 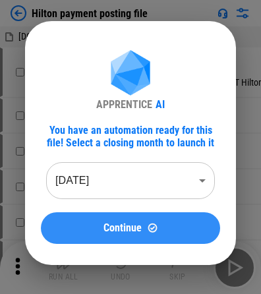 I want to click on img: Continue, so click(x=152, y=227).